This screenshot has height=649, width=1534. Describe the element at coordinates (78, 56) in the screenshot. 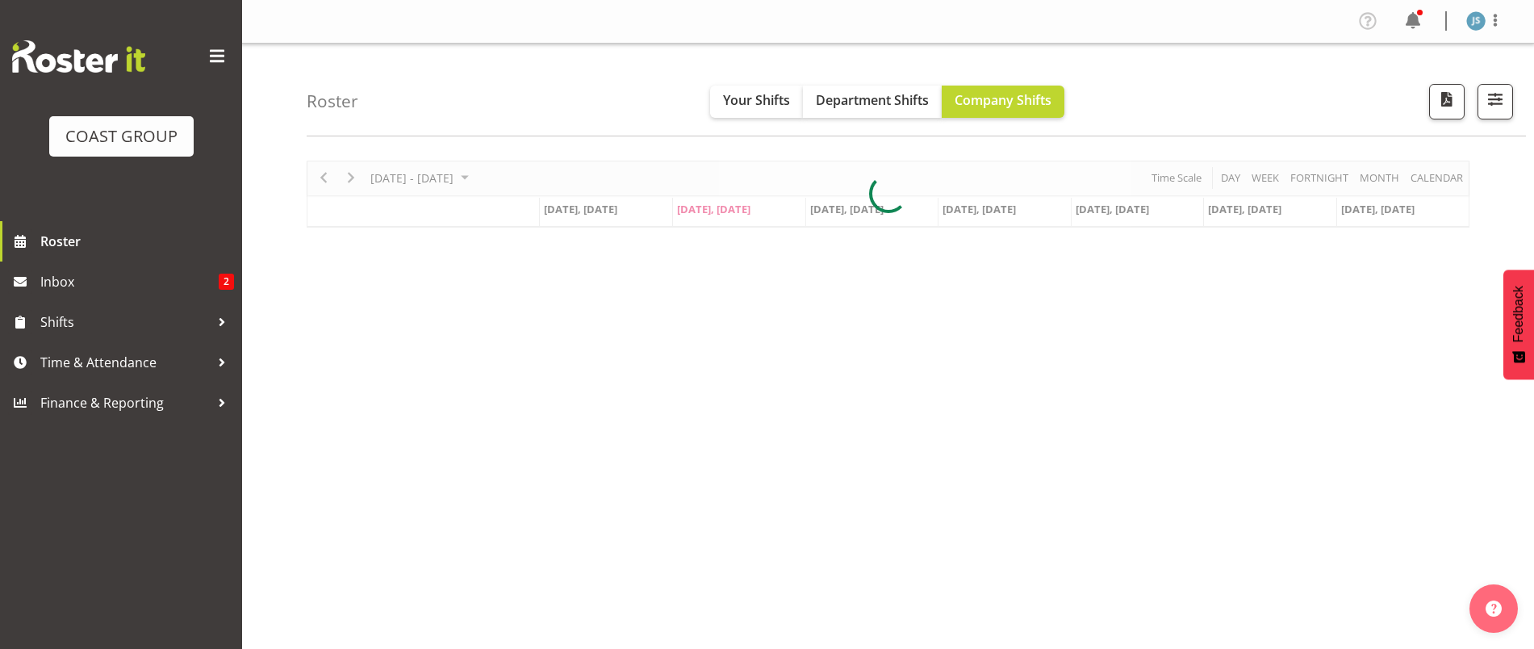

I see `img: Rosterit website logo` at that location.